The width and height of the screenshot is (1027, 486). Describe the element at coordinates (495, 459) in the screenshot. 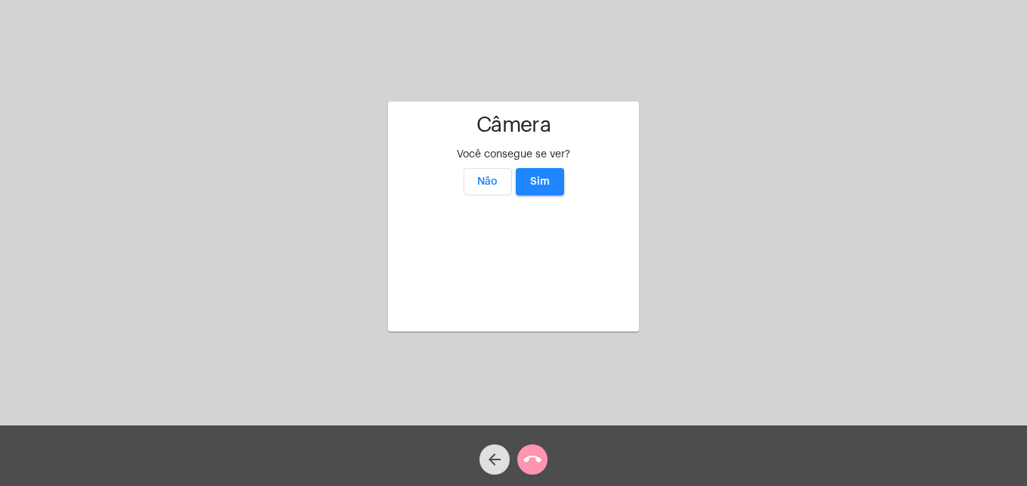

I see `mat-icon: arrow_back` at that location.